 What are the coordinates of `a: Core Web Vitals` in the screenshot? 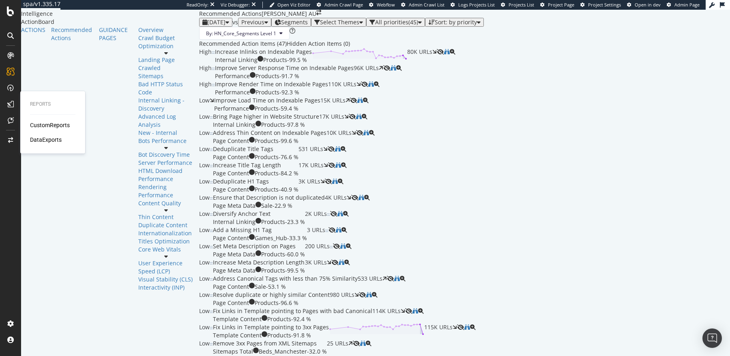 It's located at (166, 250).